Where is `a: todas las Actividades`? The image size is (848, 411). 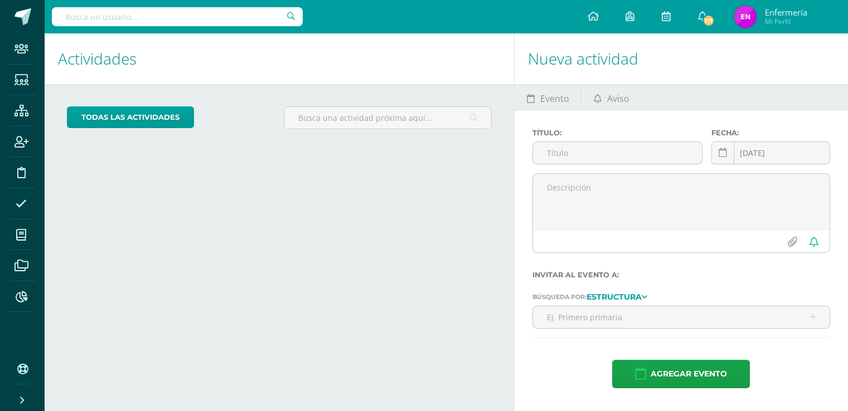 a: todas las Actividades is located at coordinates (130, 117).